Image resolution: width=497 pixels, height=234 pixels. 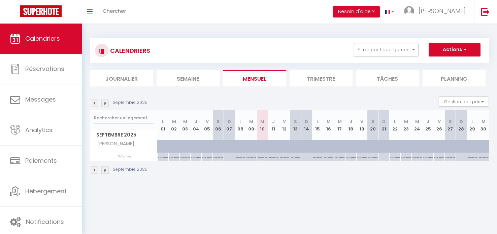 I want to click on th: 01, so click(x=163, y=125).